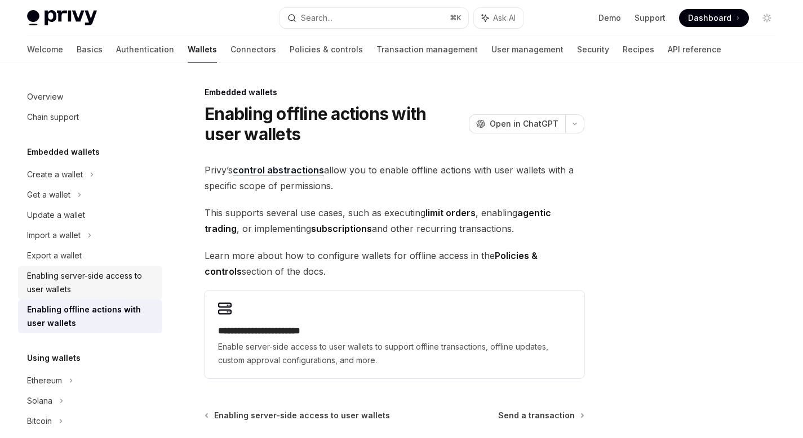  I want to click on a: Send a transaction, so click(540, 416).